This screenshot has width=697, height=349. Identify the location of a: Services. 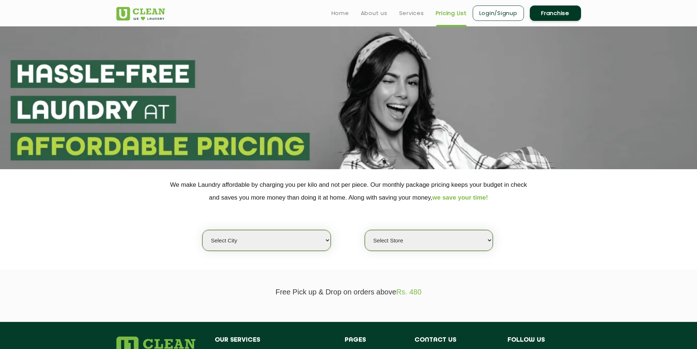
(412, 13).